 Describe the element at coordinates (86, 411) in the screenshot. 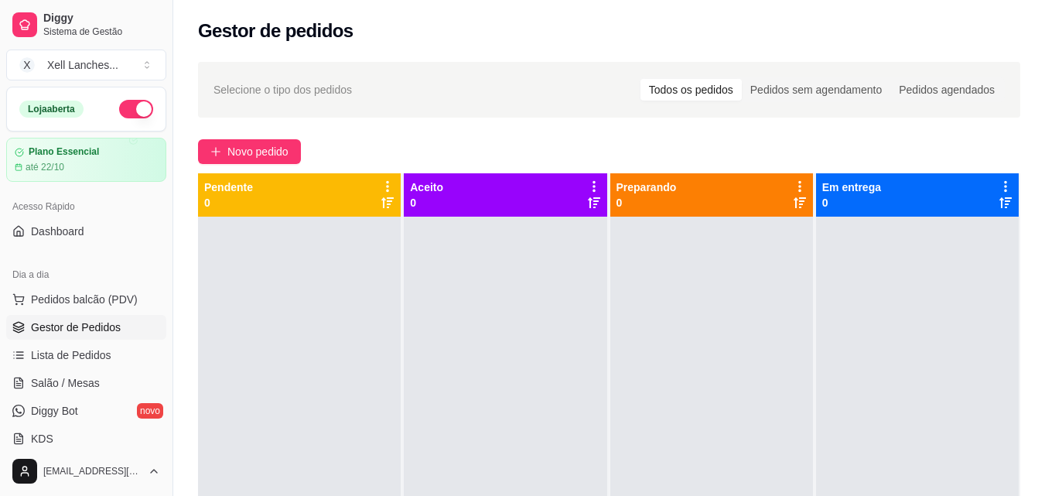

I see `a: Diggy Botnovo` at that location.